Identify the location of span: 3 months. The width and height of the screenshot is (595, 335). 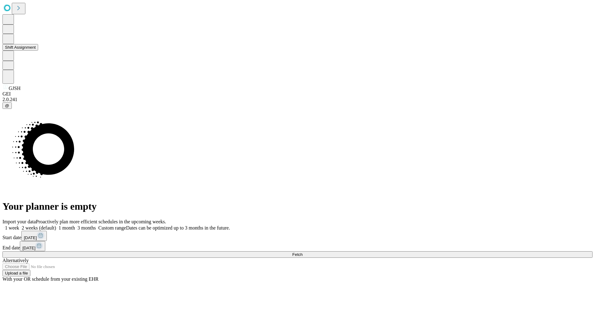
(86, 227).